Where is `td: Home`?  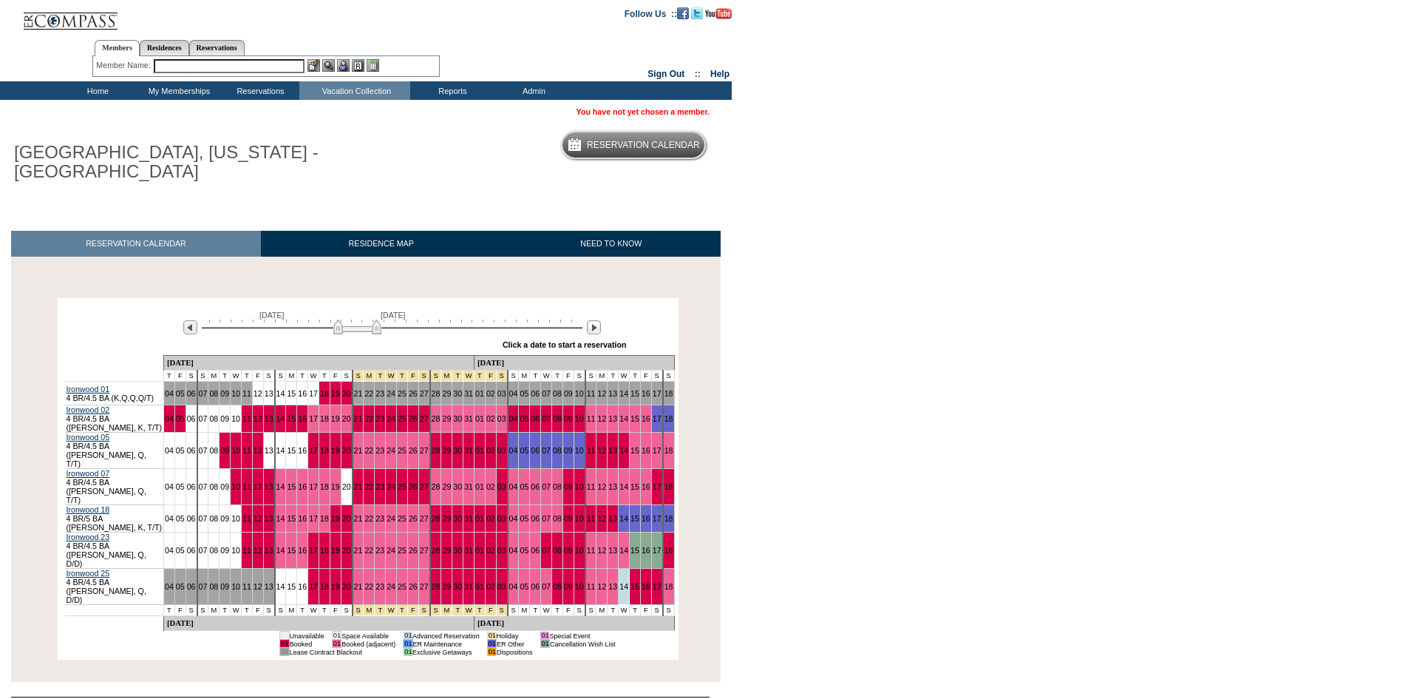 td: Home is located at coordinates (96, 90).